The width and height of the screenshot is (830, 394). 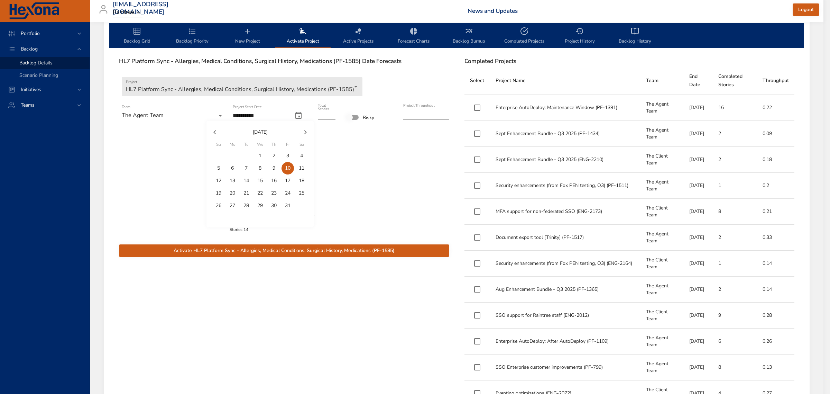 I want to click on button: 4, so click(x=302, y=156).